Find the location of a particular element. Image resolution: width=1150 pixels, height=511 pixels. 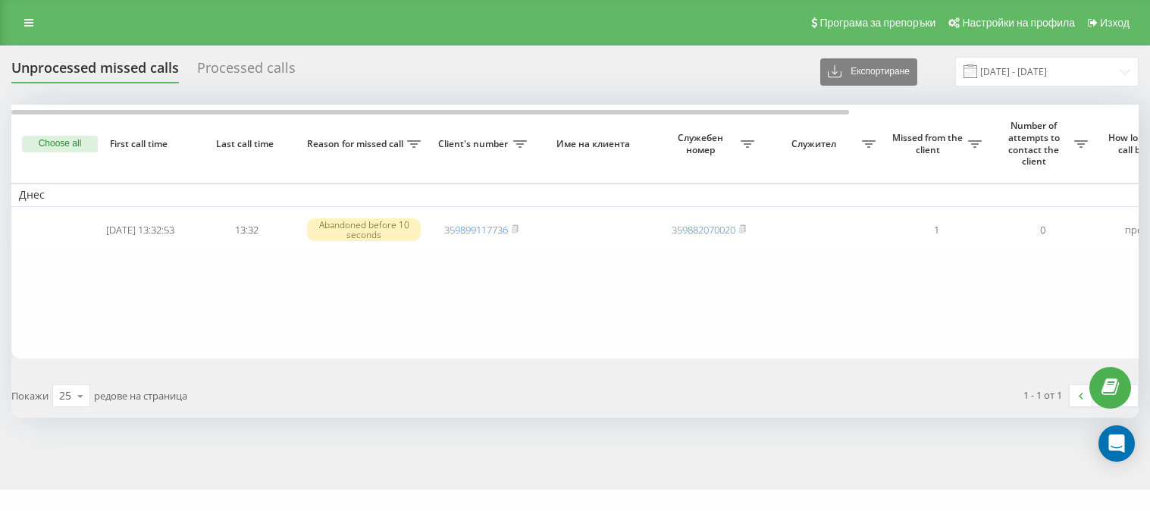

span: First call time is located at coordinates (140, 144).